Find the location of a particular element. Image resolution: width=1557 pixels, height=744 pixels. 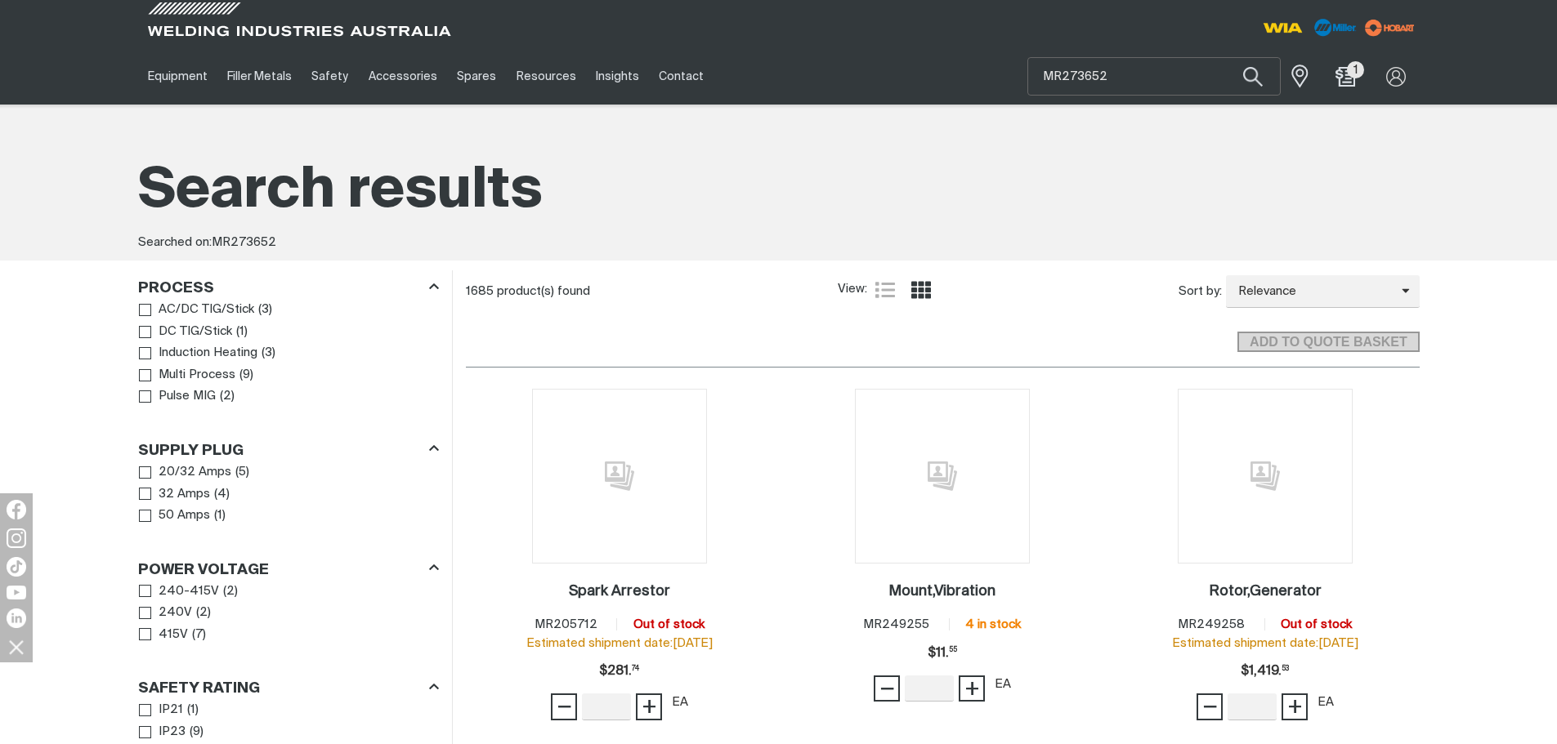

a: 20/32 Amps is located at coordinates (185, 472).